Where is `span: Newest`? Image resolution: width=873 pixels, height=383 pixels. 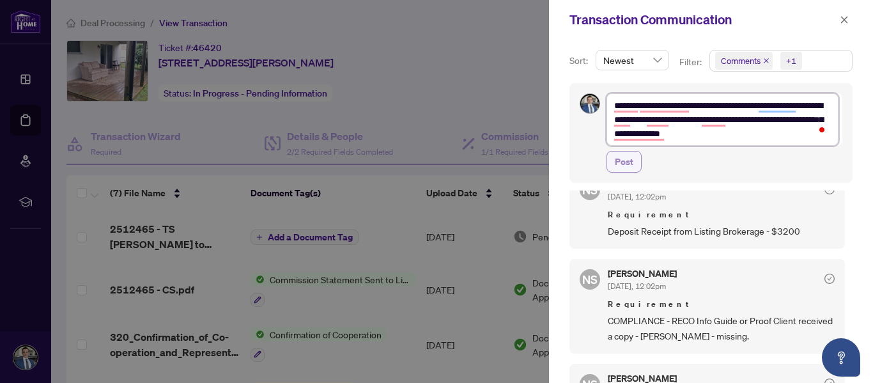
span: Newest is located at coordinates (632, 60).